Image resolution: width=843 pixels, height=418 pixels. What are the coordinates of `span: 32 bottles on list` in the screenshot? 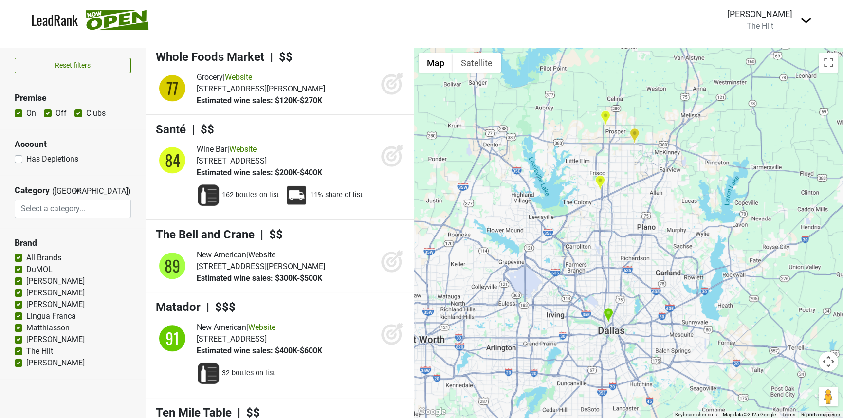 It's located at (248, 373).